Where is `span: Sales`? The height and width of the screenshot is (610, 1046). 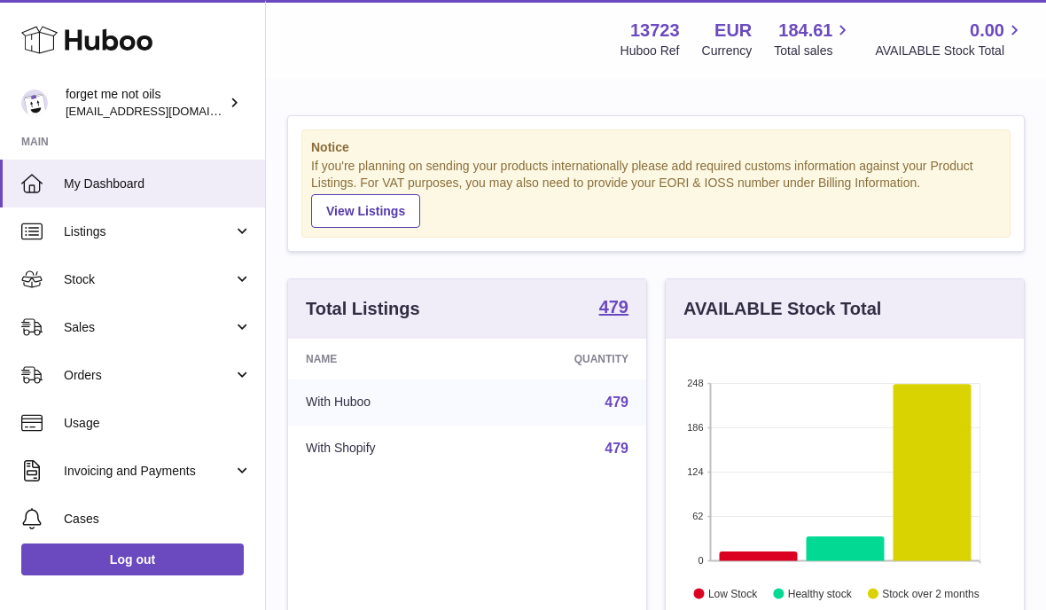 span: Sales is located at coordinates (148, 327).